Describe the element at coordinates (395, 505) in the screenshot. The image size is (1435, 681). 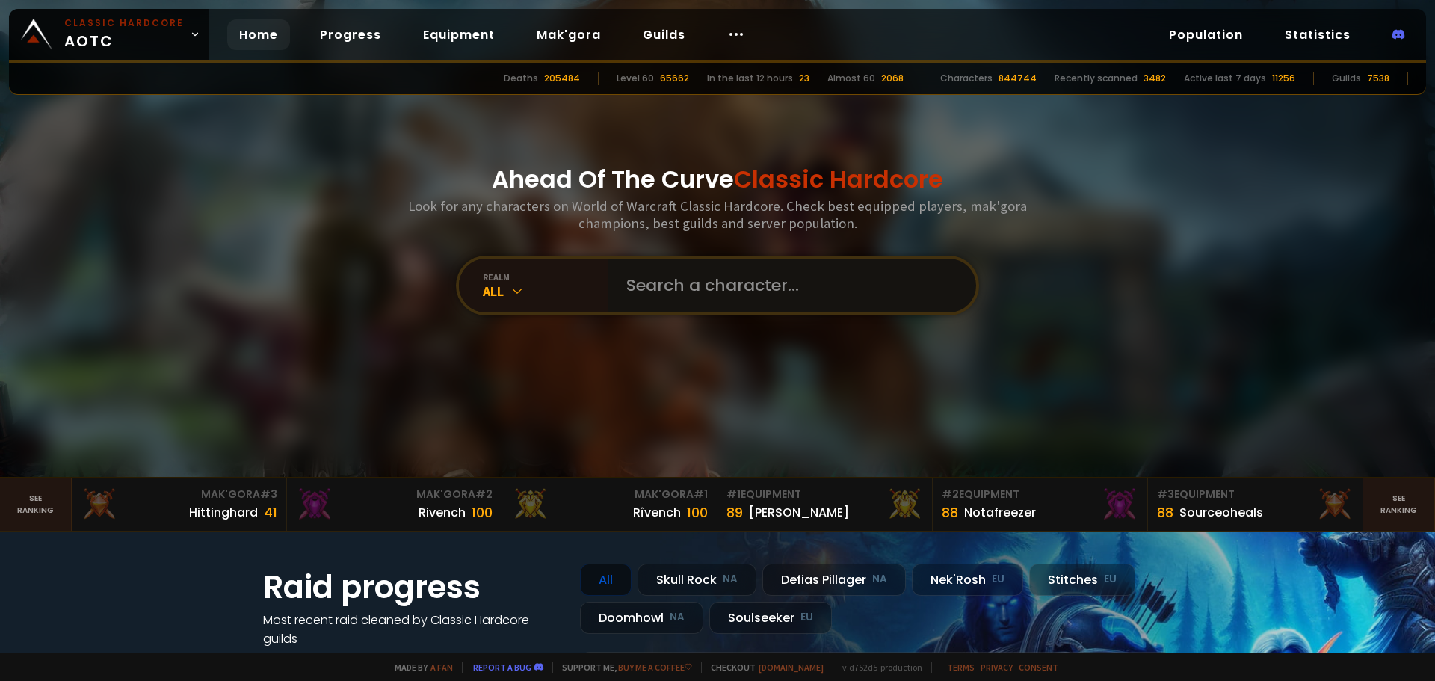
I see `a: Mak'Gora#2Rivench100` at that location.